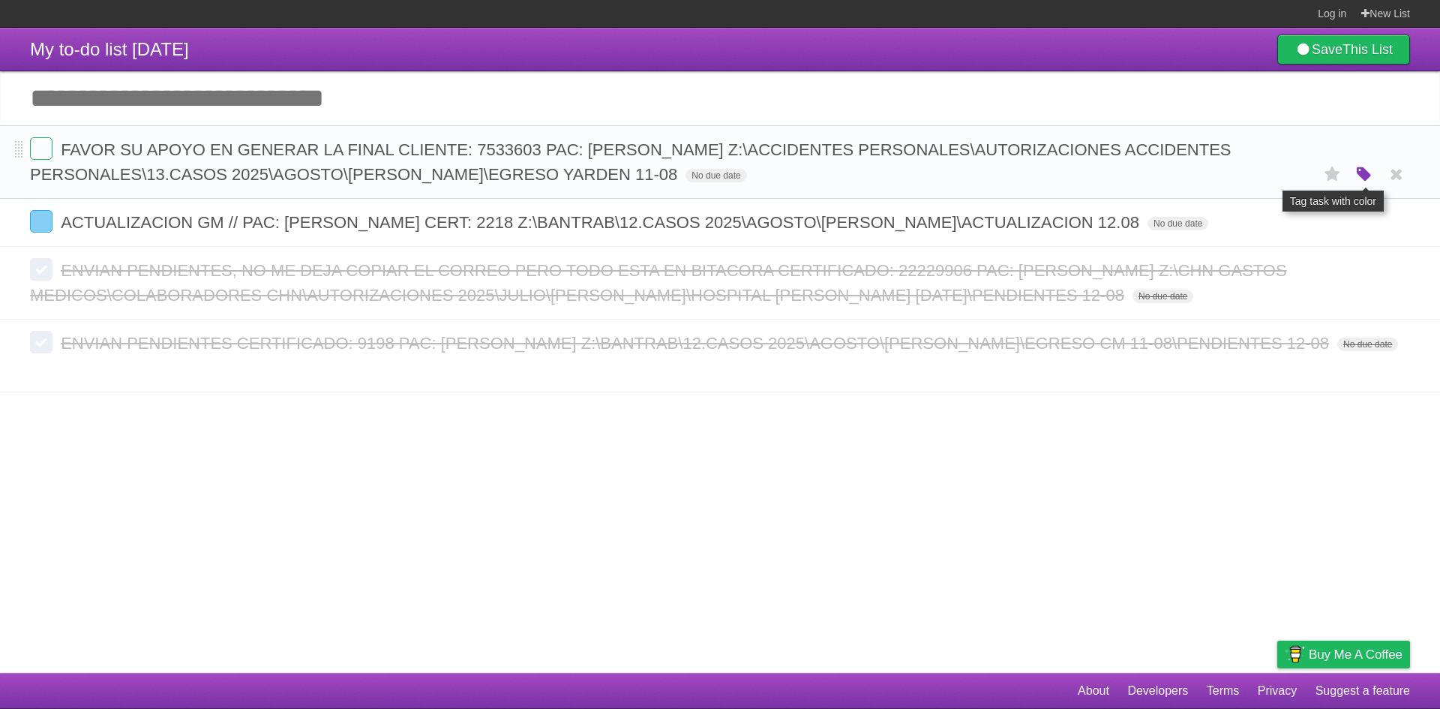 The height and width of the screenshot is (709, 1440). What do you see at coordinates (1332, 174) in the screenshot?
I see `label: Star task` at bounding box center [1332, 174].